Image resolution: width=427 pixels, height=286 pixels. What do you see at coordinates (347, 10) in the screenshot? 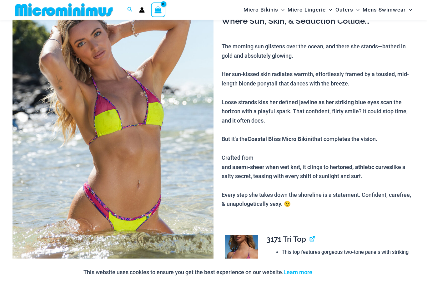
I see `a: OutersMenu ToggleMenu Toggle` at bounding box center [347, 10].